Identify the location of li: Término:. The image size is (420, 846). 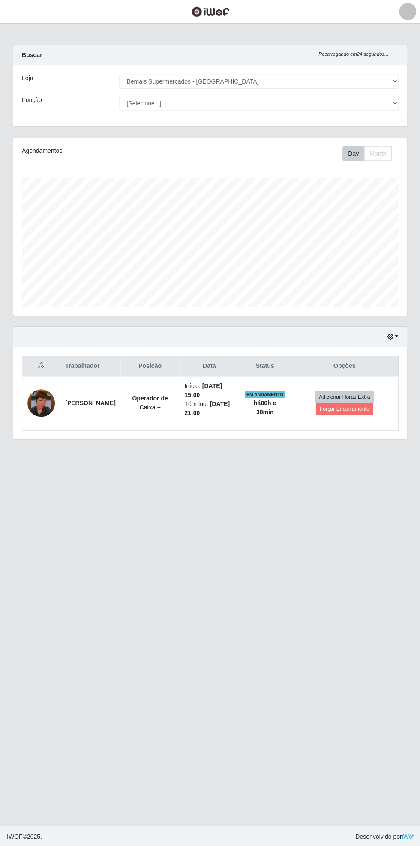
(209, 408).